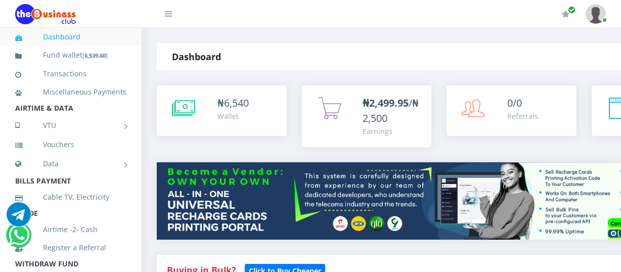 The width and height of the screenshot is (621, 272). What do you see at coordinates (71, 145) in the screenshot?
I see `a: Vouchers` at bounding box center [71, 145].